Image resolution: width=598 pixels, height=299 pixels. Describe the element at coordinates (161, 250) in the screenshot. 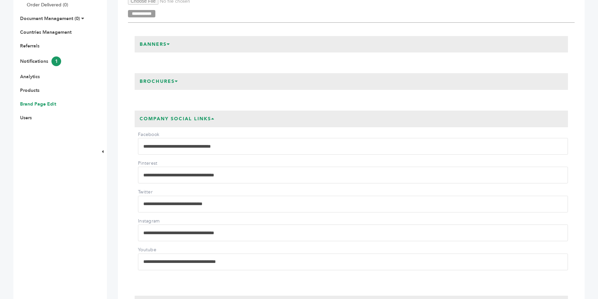

I see `label: Youtube` at that location.